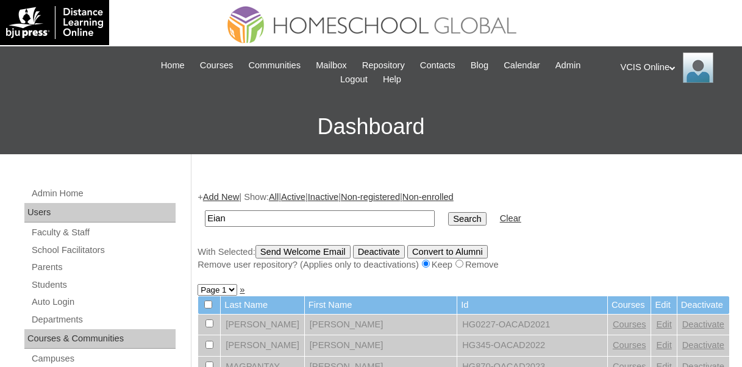 Image resolution: width=742 pixels, height=367 pixels. Describe the element at coordinates (532, 325) in the screenshot. I see `td: HG0227-OACAD2021` at that location.